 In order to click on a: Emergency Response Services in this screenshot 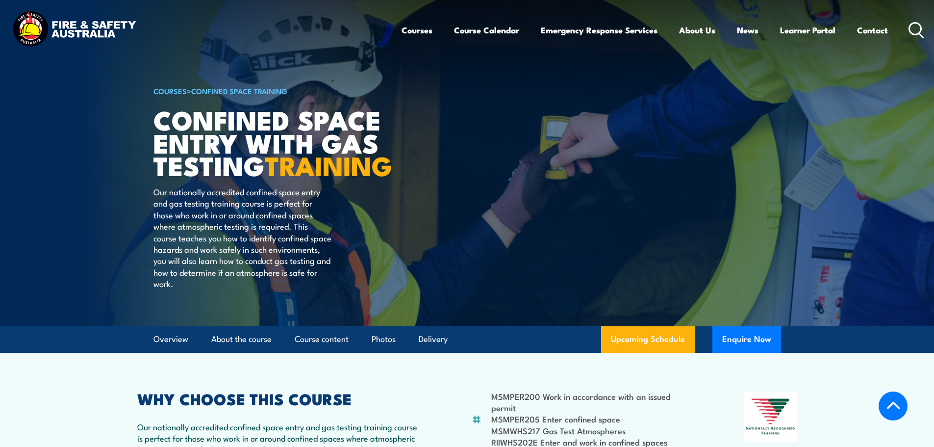, I will do `click(599, 30)`.